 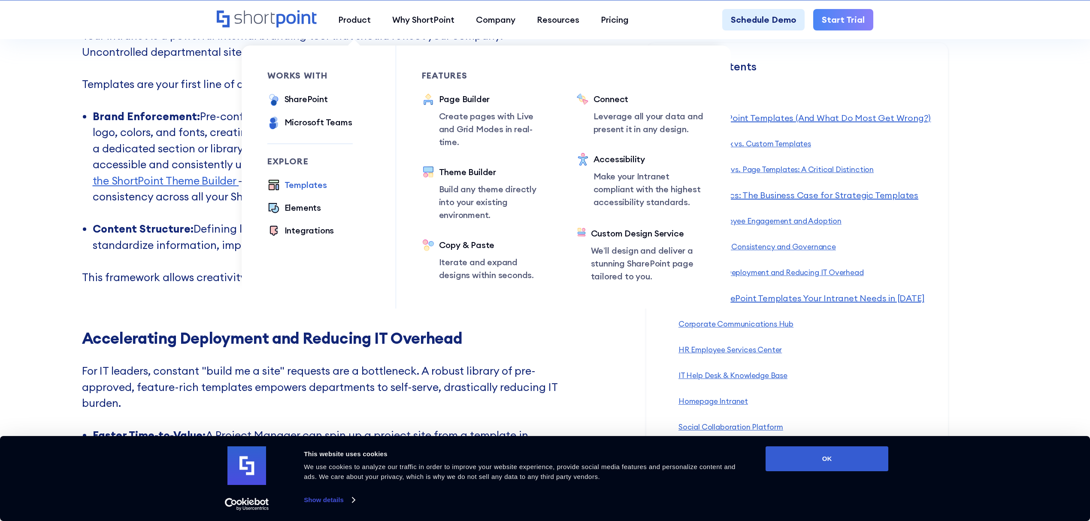 I want to click on a: Custom Design ServiceWe’ll design and deliver a stunning SharePoint page tailored to you., so click(x=641, y=255).